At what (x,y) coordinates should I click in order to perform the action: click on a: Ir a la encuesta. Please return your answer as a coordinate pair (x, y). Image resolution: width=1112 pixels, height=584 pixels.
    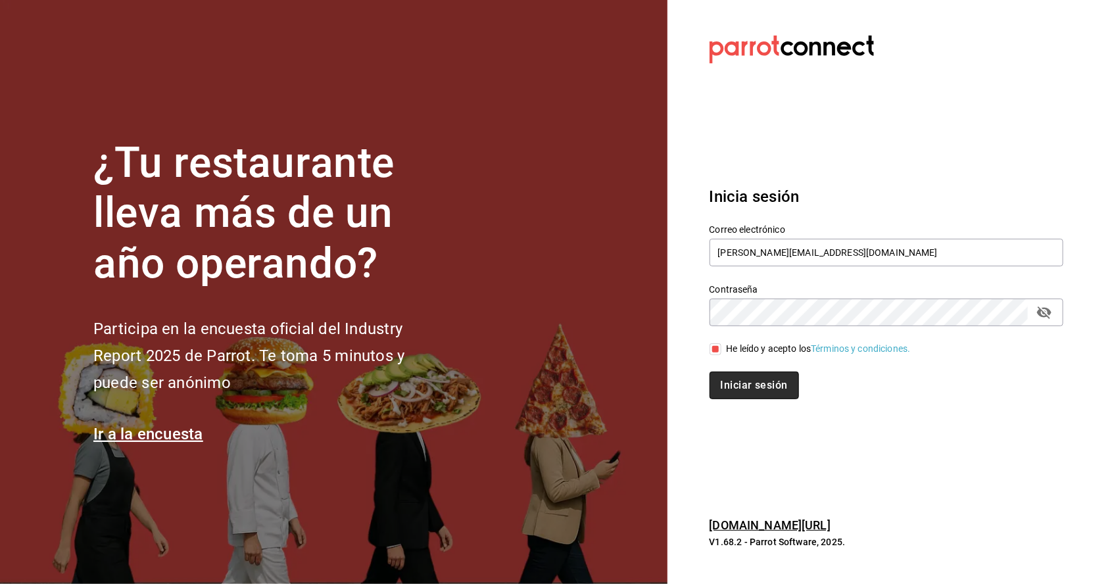
    Looking at the image, I should click on (148, 434).